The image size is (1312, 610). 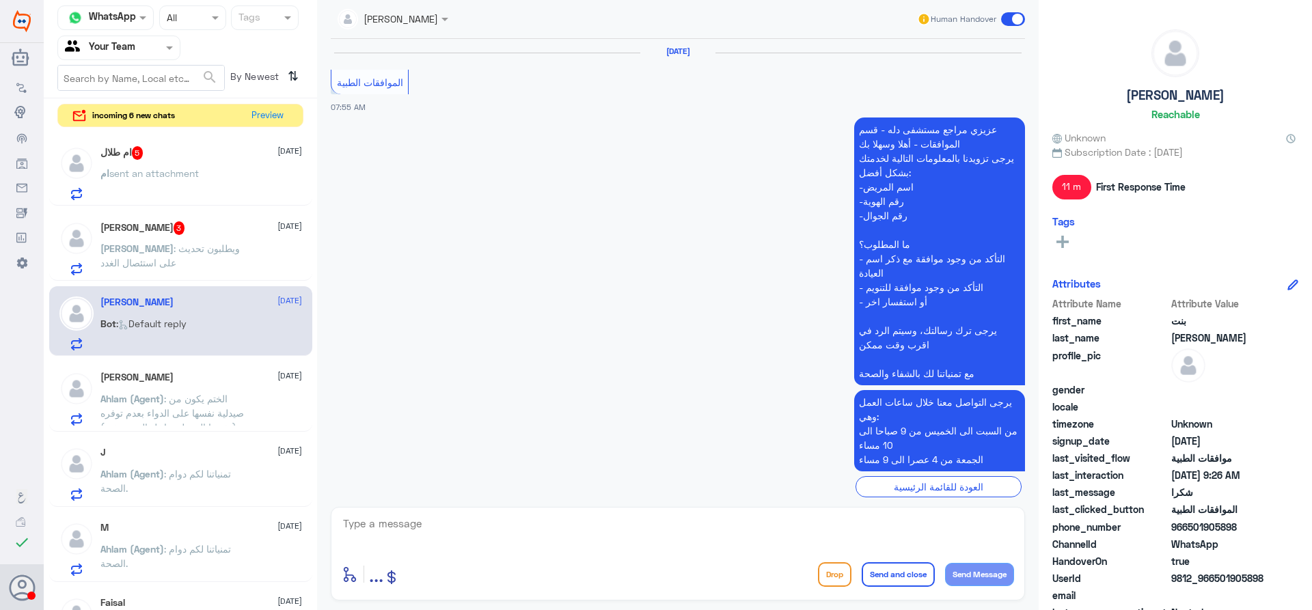 What do you see at coordinates (1220, 303) in the screenshot?
I see `span: Attribute Value` at bounding box center [1220, 303].